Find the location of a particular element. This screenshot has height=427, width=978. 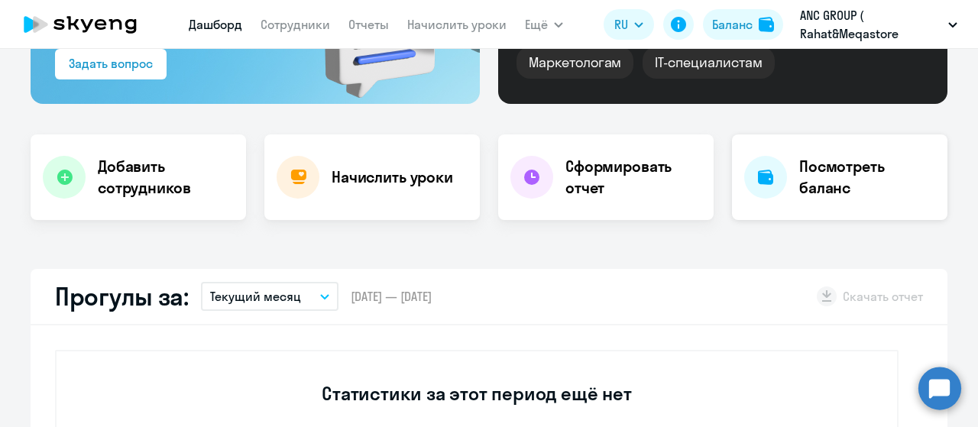

span: Ещё is located at coordinates (537, 24).